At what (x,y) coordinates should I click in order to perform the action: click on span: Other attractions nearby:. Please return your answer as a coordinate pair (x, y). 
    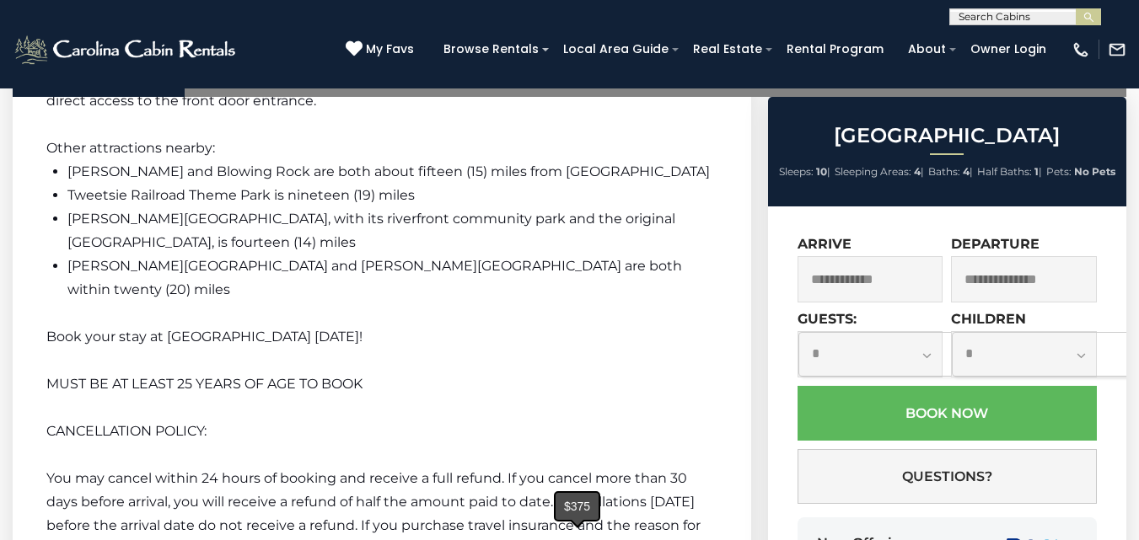
    Looking at the image, I should click on (131, 148).